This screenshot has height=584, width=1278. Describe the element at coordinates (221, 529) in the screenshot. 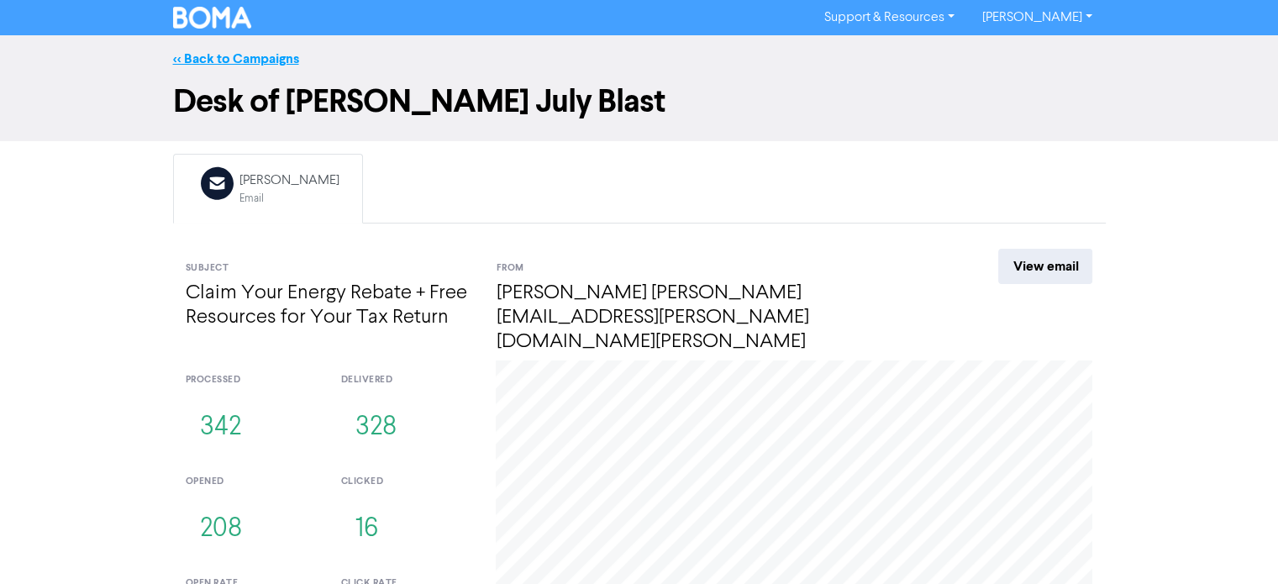

I see `button: 208` at that location.